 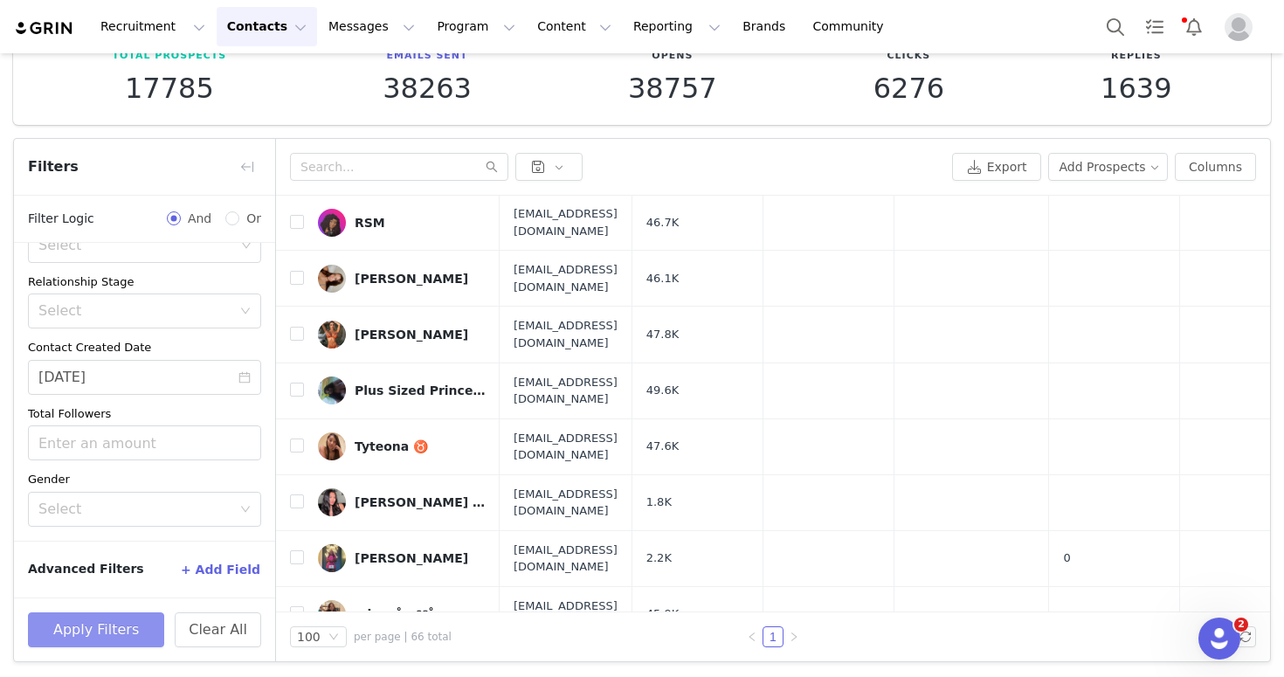 What do you see at coordinates (662, 446) in the screenshot?
I see `span: 47.6K` at bounding box center [662, 446].